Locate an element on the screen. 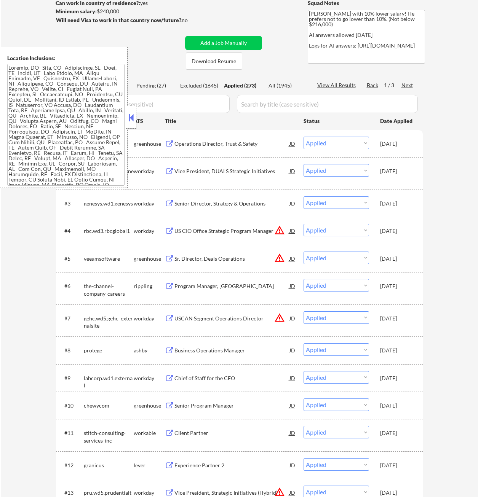 The height and width of the screenshot is (497, 478). div: Next is located at coordinates (407, 85).